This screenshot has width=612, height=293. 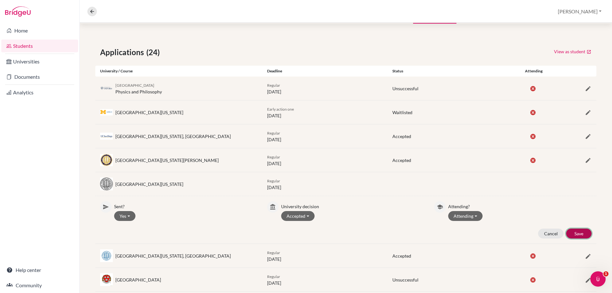 What do you see at coordinates (186, 205) in the screenshot?
I see `p: Sent?` at bounding box center [186, 205].